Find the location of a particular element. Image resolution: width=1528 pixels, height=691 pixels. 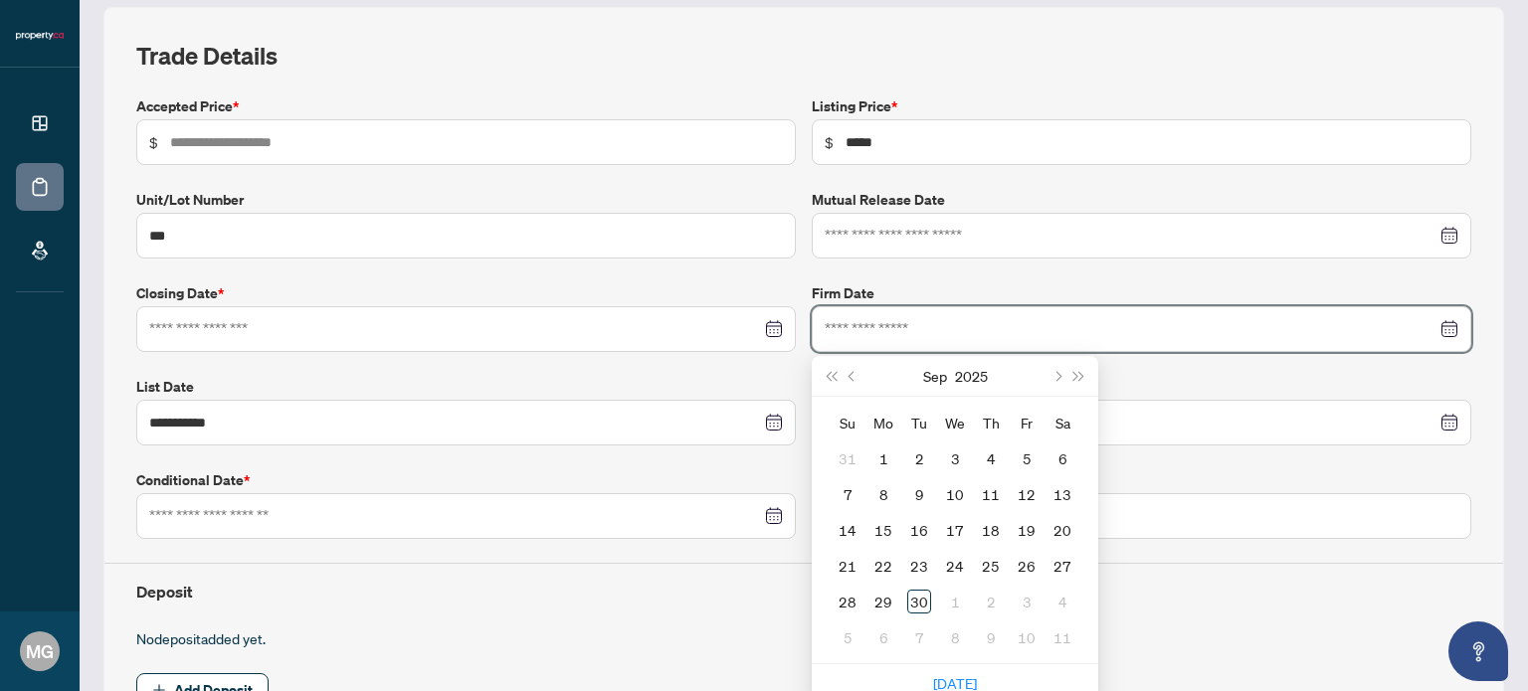

div: 12 is located at coordinates (1027, 494).